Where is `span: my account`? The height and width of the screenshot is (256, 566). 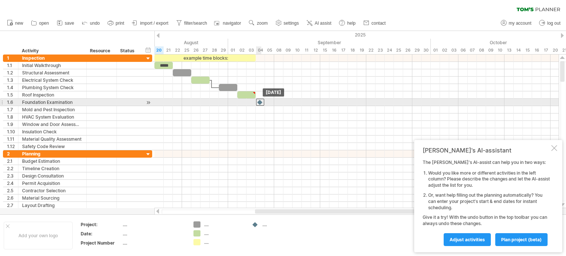 span: my account is located at coordinates (520, 23).